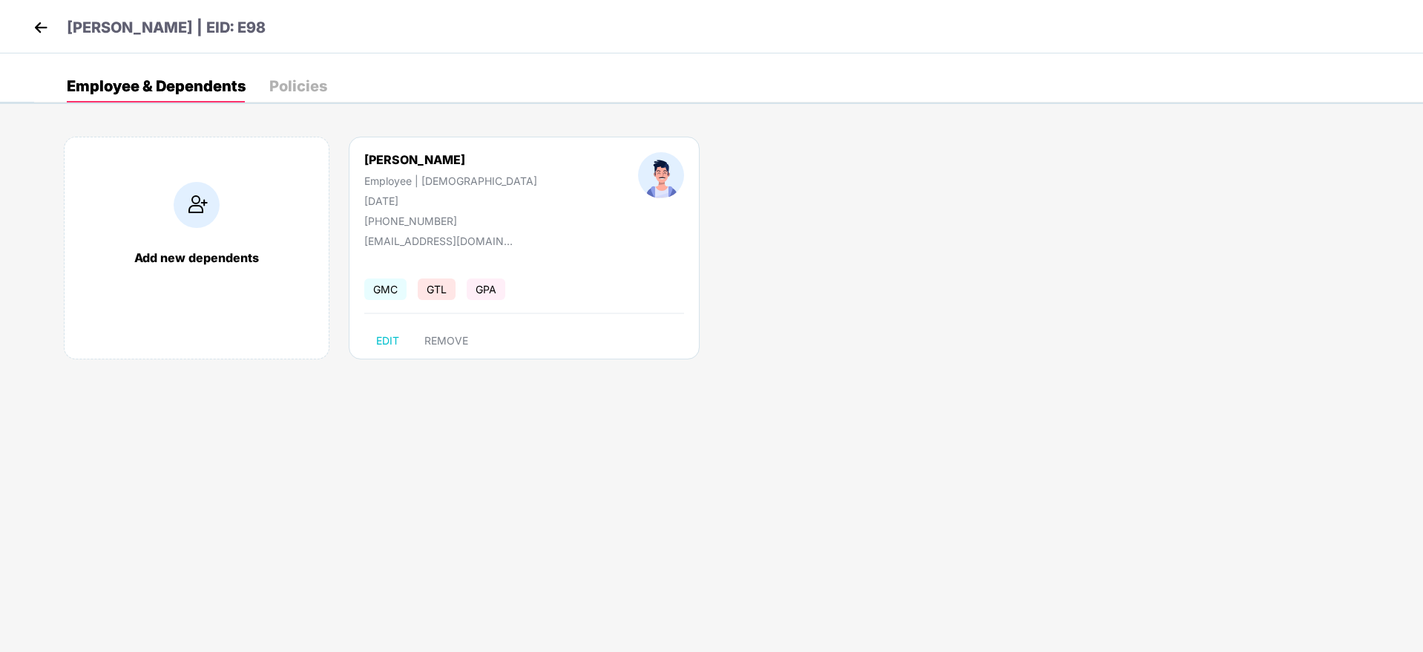  Describe the element at coordinates (41, 27) in the screenshot. I see `img: back` at that location.